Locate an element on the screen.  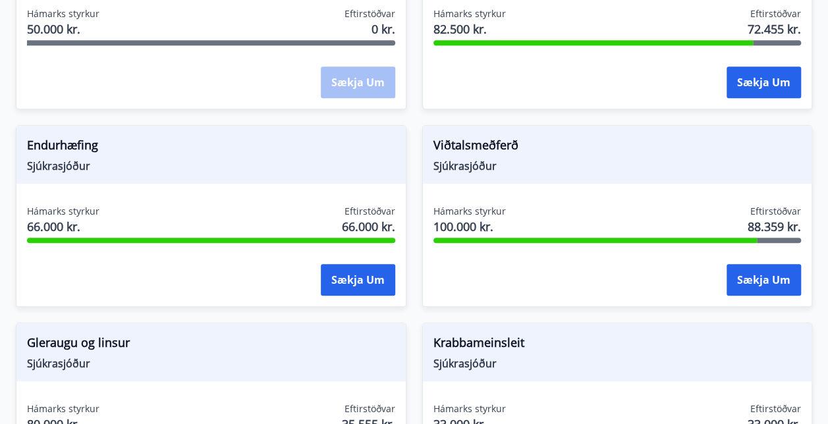
span: Krabbameinsleit is located at coordinates (617, 345).